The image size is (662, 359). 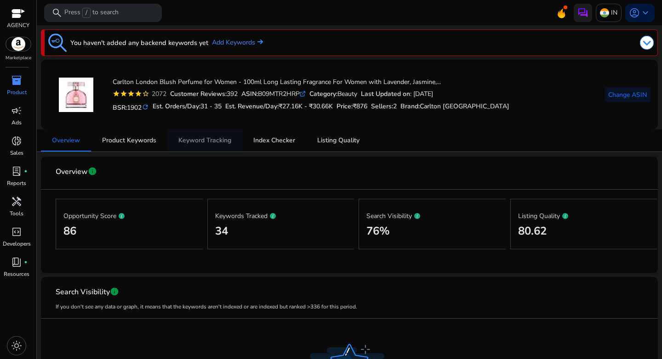 I want to click on h2: 34, so click(x=281, y=231).